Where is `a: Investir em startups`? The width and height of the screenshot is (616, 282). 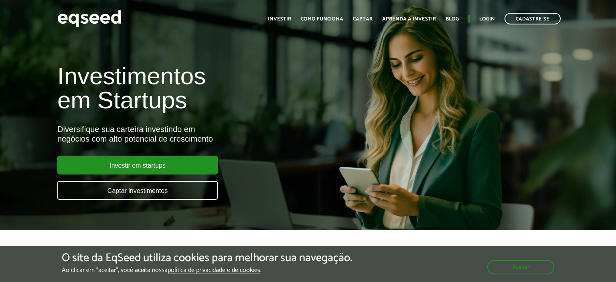 a: Investir em startups is located at coordinates (138, 165).